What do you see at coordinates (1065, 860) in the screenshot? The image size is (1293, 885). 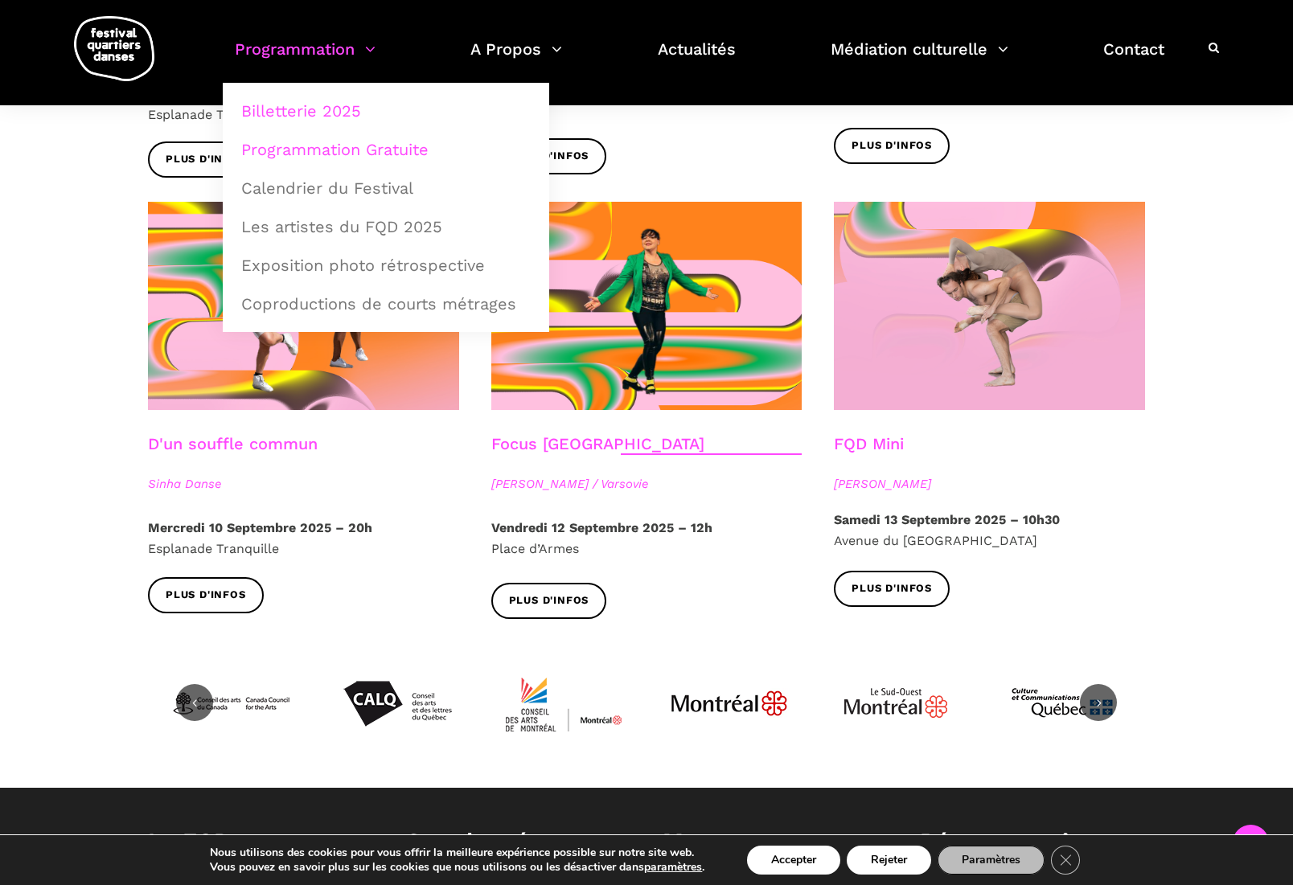 I see `button: Close GDPR Cookie Banner` at bounding box center [1065, 860].